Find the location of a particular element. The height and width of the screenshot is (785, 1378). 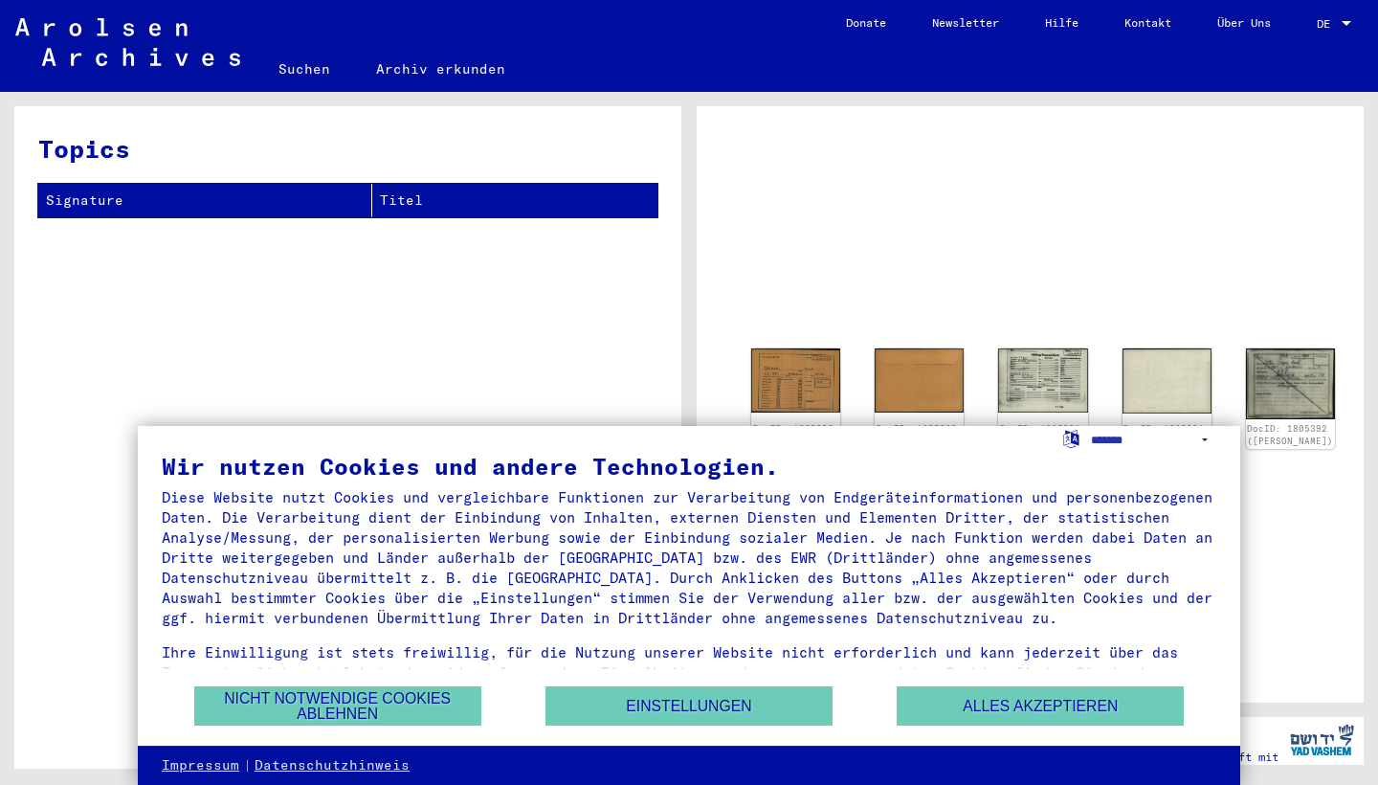

button: Einstellungen is located at coordinates (689, 705).